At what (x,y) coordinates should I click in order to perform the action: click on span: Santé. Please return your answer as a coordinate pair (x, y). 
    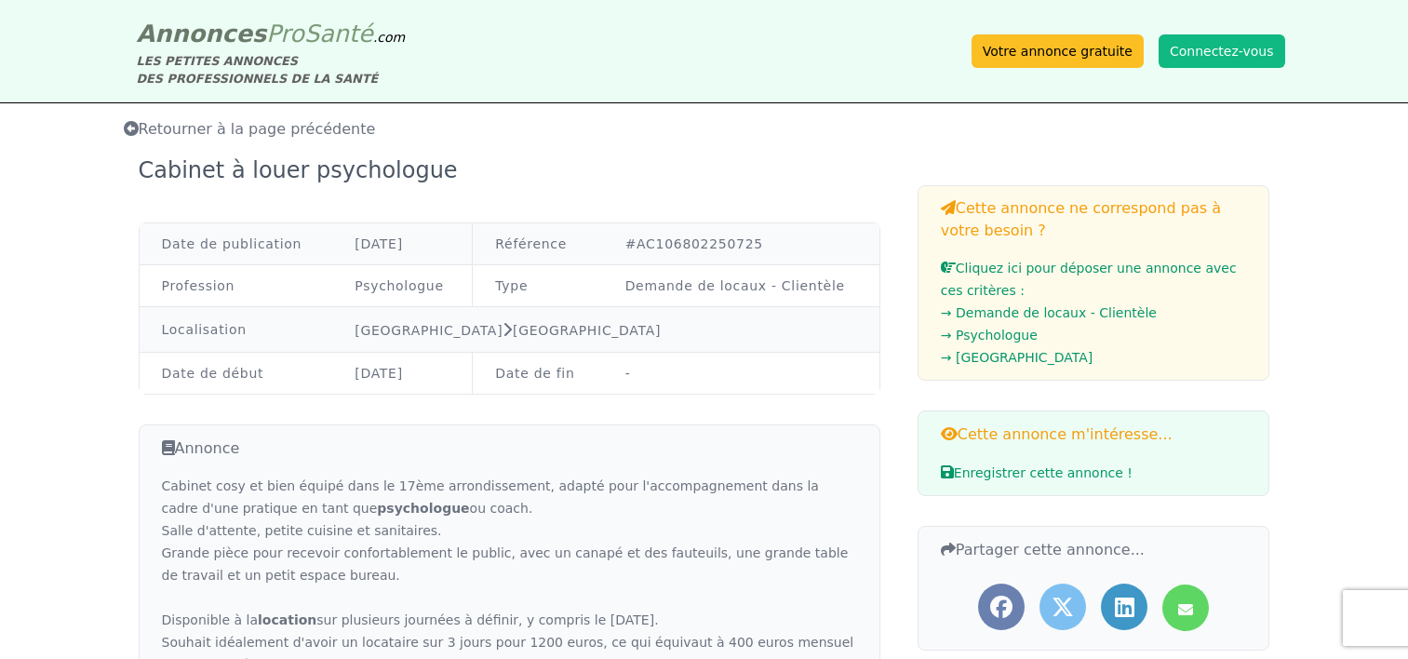
    Looking at the image, I should click on (339, 33).